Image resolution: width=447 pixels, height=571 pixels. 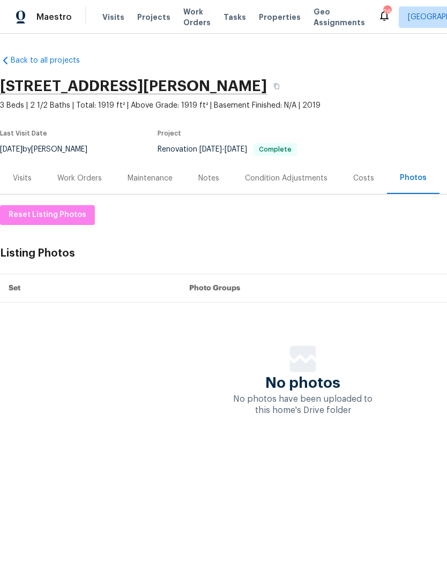 I want to click on div: Work Orders, so click(x=79, y=178).